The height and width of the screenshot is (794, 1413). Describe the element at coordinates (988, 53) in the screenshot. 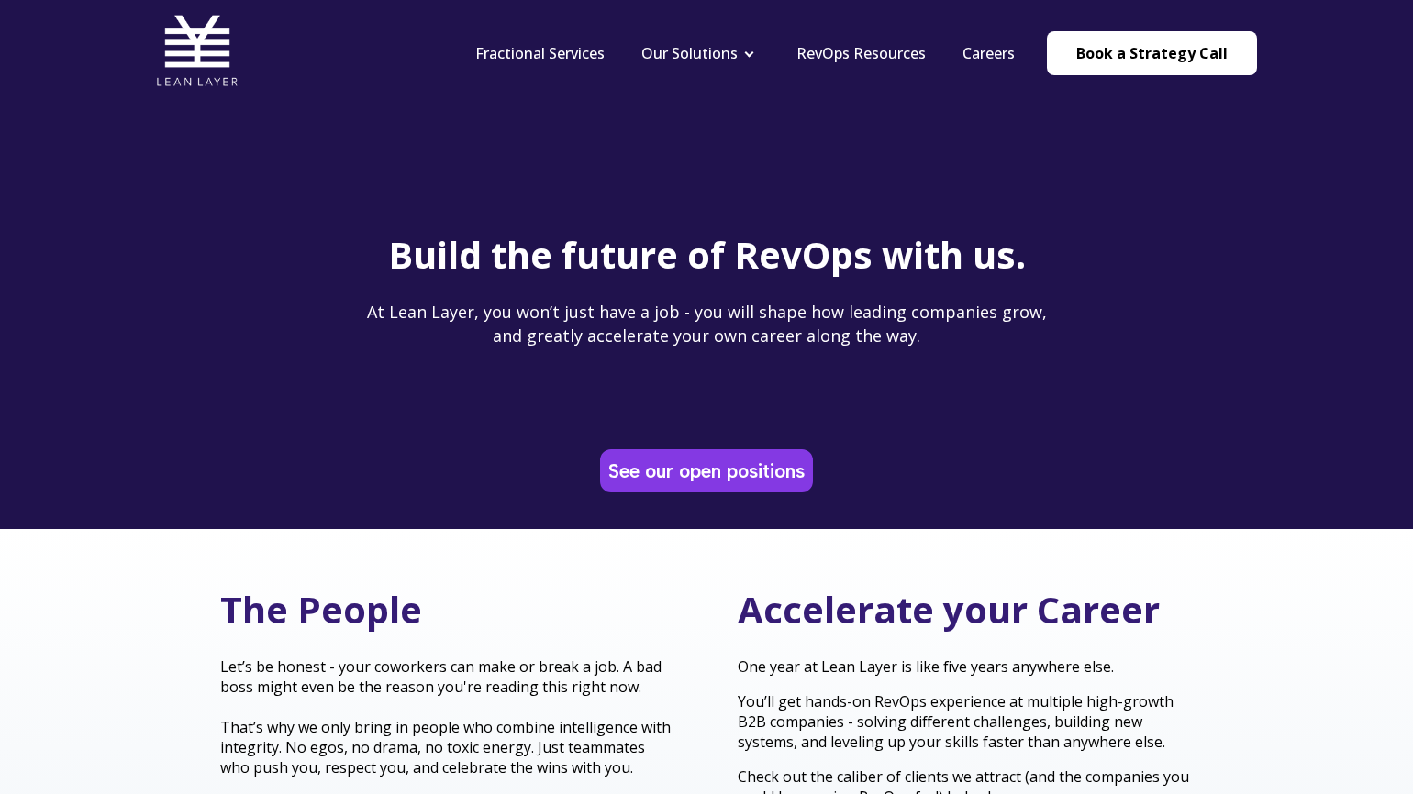

I see `a: Careers` at that location.